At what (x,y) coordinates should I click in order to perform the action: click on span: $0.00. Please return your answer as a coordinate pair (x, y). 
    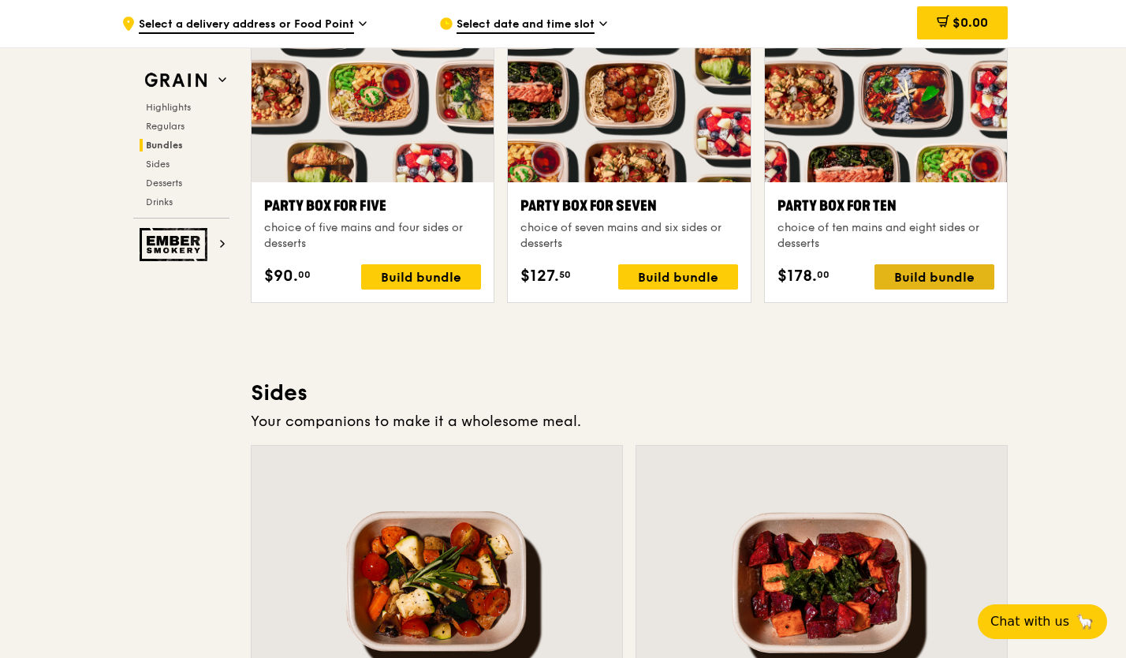
    Looking at the image, I should click on (970, 22).